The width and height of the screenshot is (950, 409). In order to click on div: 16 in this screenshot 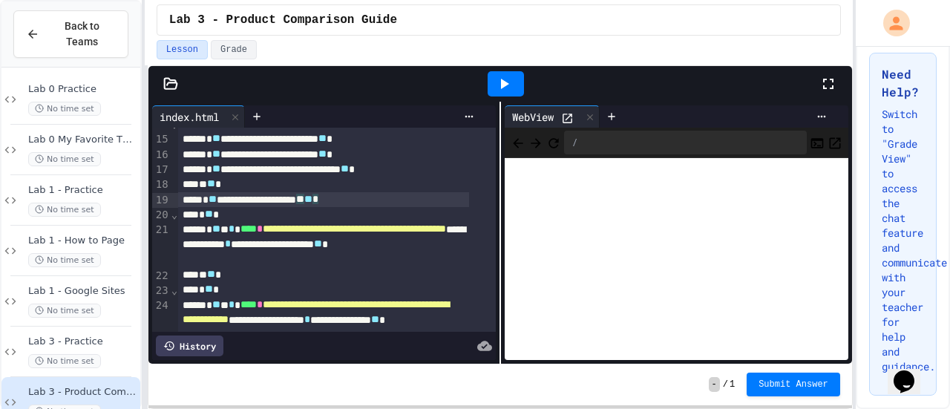, I will do `click(161, 155)`.